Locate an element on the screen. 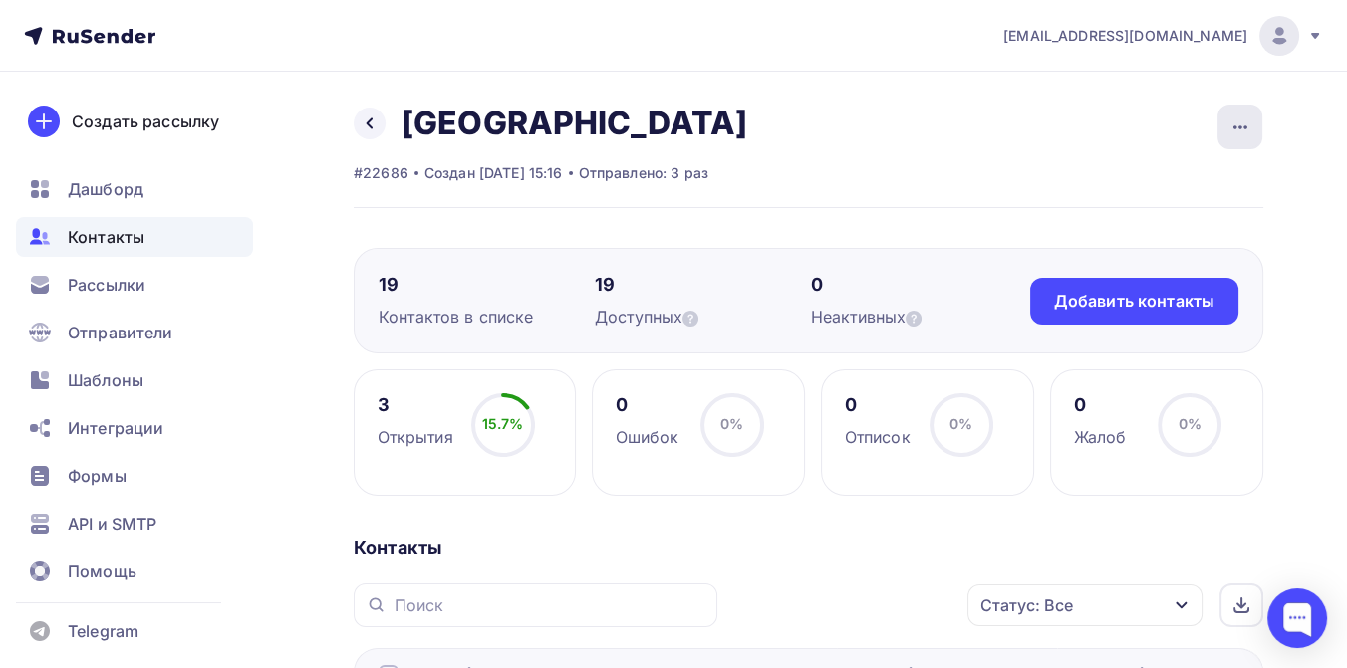  div: Отправлено: 3 раз is located at coordinates (644, 173).